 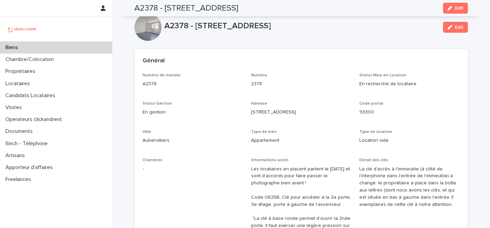 I want to click on p: En gestion, so click(x=193, y=112).